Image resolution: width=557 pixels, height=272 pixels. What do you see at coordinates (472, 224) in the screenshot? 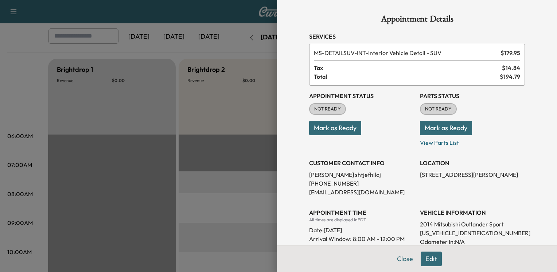
I see `p: 2014 Mitsubishi Outlander Sport` at bounding box center [472, 224].